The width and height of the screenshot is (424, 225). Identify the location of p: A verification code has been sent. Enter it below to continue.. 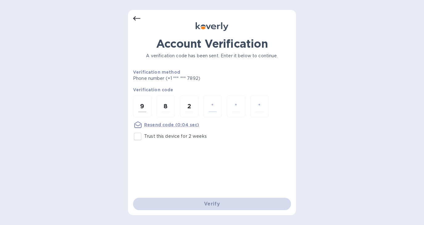
(212, 56).